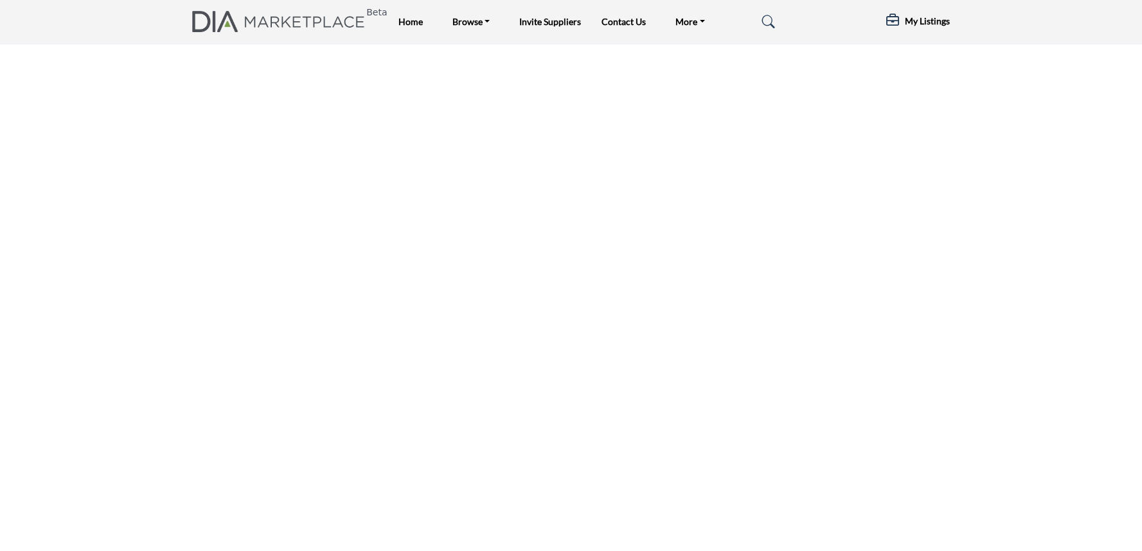  Describe the element at coordinates (623, 21) in the screenshot. I see `a: Contact Us` at that location.